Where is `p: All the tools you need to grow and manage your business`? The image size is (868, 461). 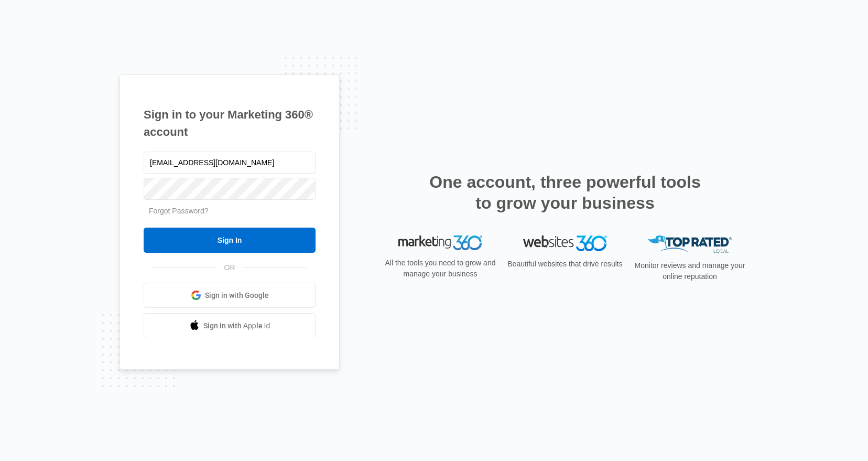
p: All the tools you need to grow and manage your business is located at coordinates (440, 268).